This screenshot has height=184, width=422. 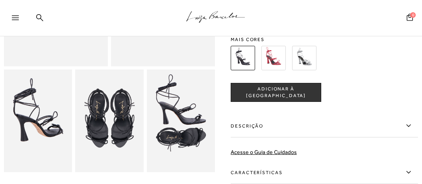 What do you see at coordinates (325, 39) in the screenshot?
I see `span: Mais cores` at bounding box center [325, 39].